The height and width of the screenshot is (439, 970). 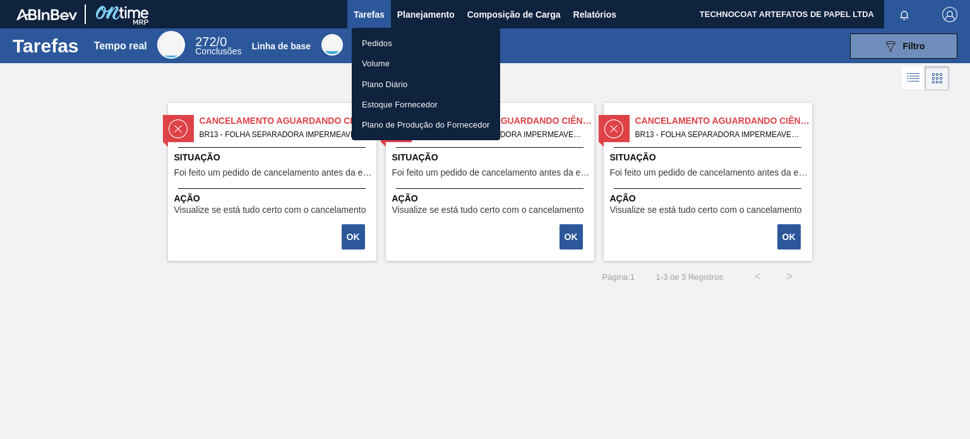 What do you see at coordinates (426, 84) in the screenshot?
I see `a: Plano Diário` at bounding box center [426, 84].